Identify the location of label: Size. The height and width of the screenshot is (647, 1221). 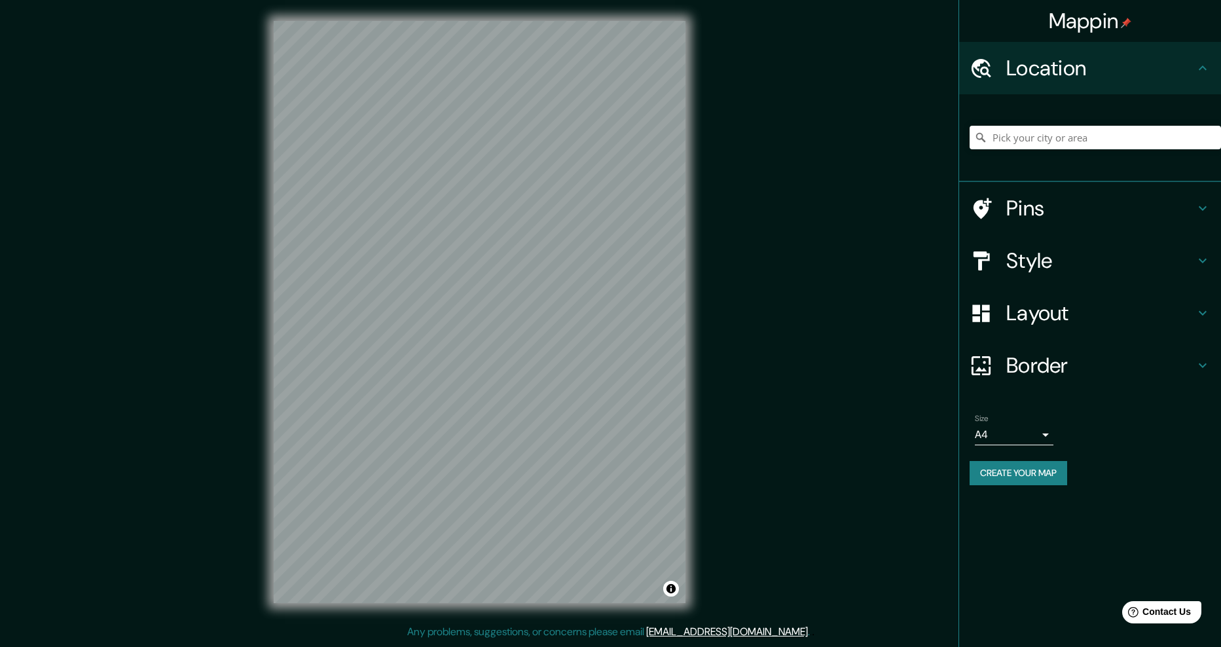
(981, 418).